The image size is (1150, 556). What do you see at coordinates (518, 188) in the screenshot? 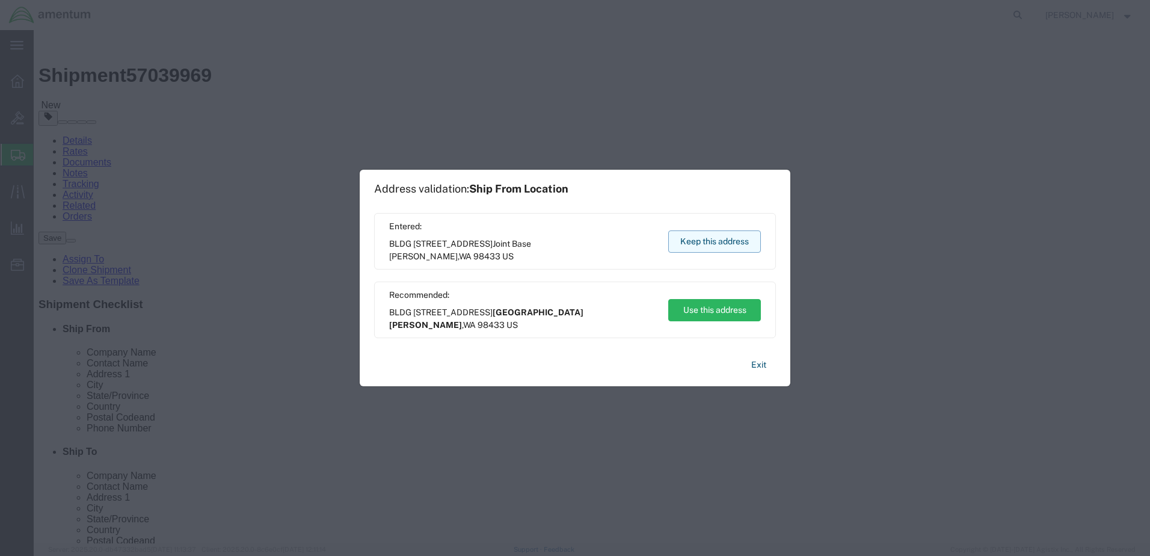
I see `span: Ship From Location` at bounding box center [518, 188].